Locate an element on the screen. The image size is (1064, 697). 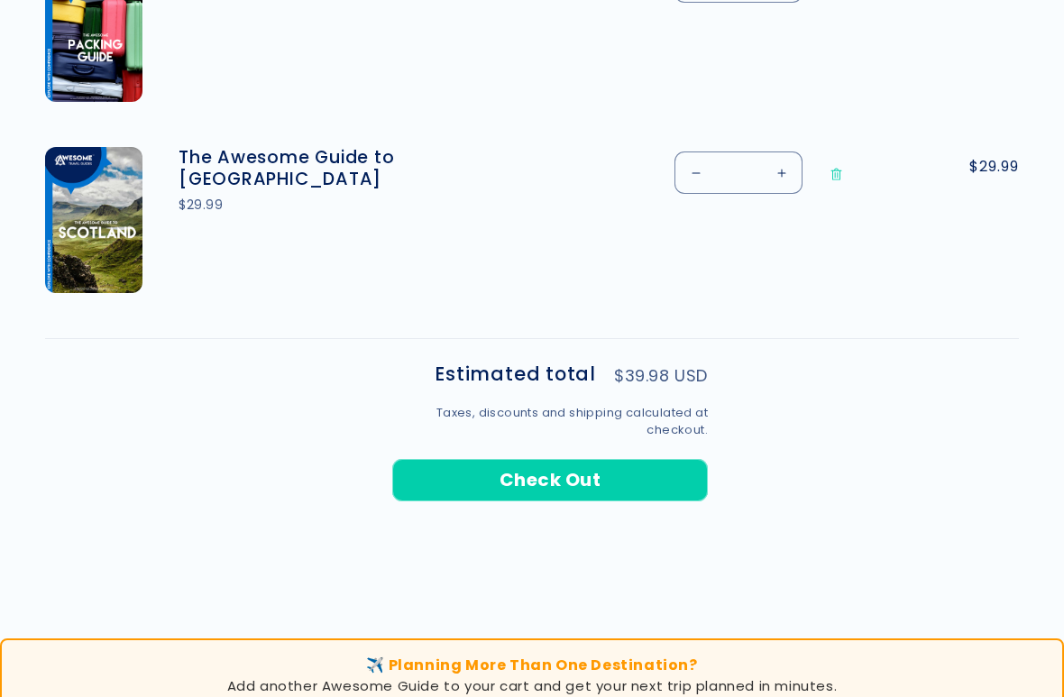
a: Remove The Awesome Guide to Scotland is located at coordinates (836, 175).